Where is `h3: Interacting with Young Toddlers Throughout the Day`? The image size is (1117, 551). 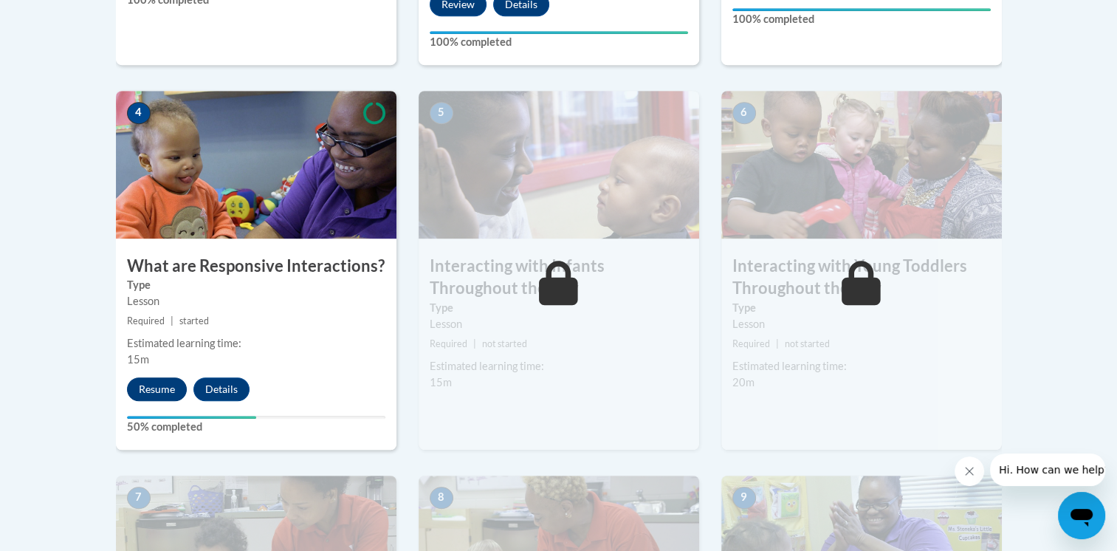
h3: Interacting with Young Toddlers Throughout the Day is located at coordinates (862, 278).